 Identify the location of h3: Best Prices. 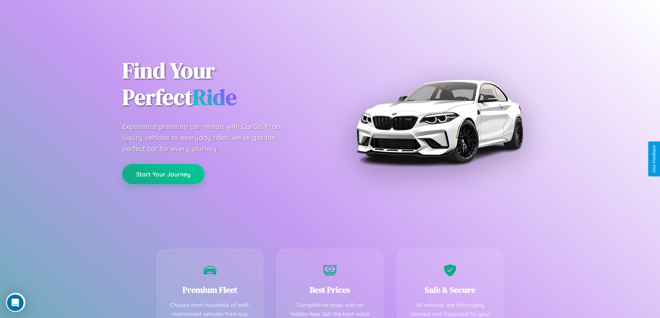
(330, 290).